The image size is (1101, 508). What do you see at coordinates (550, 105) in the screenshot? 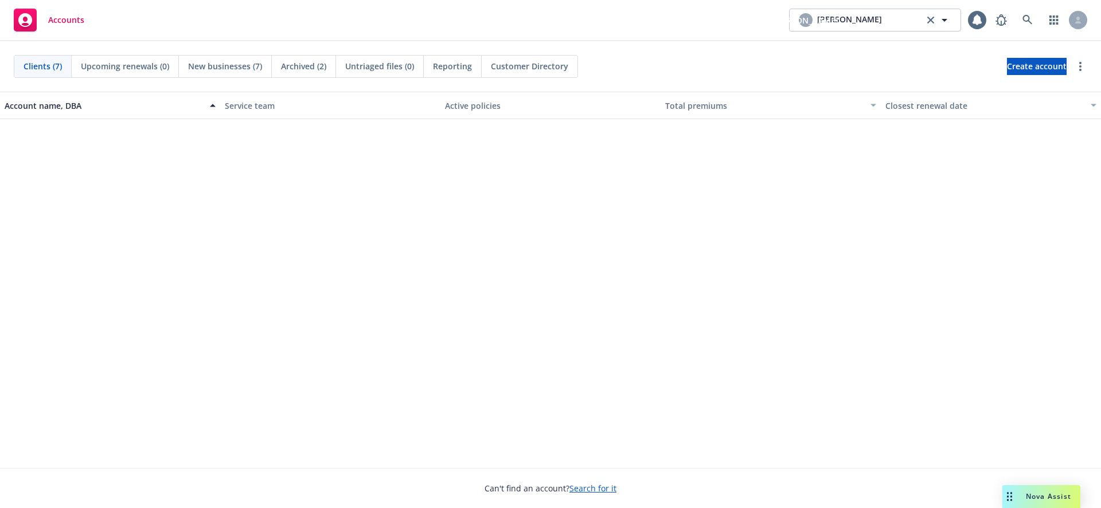
I see `div: Active policies` at bounding box center [550, 105].